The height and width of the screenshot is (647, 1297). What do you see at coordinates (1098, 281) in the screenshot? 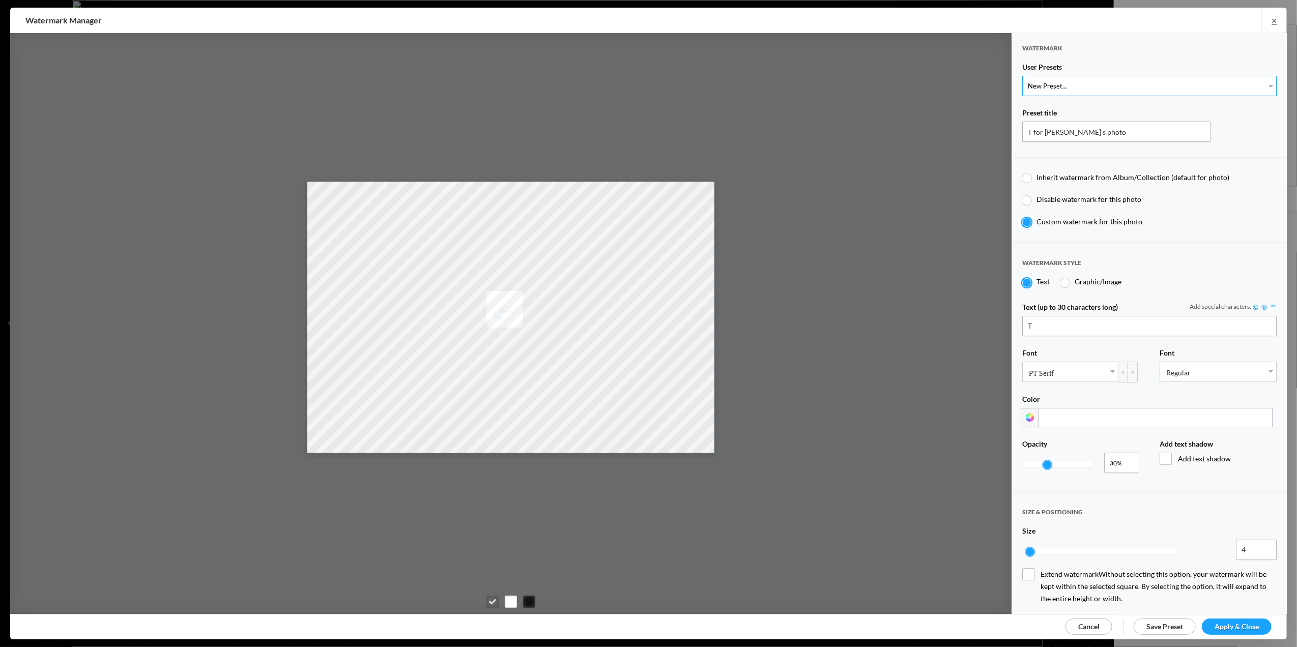
I see `span: Graphic/Image` at bounding box center [1098, 281].